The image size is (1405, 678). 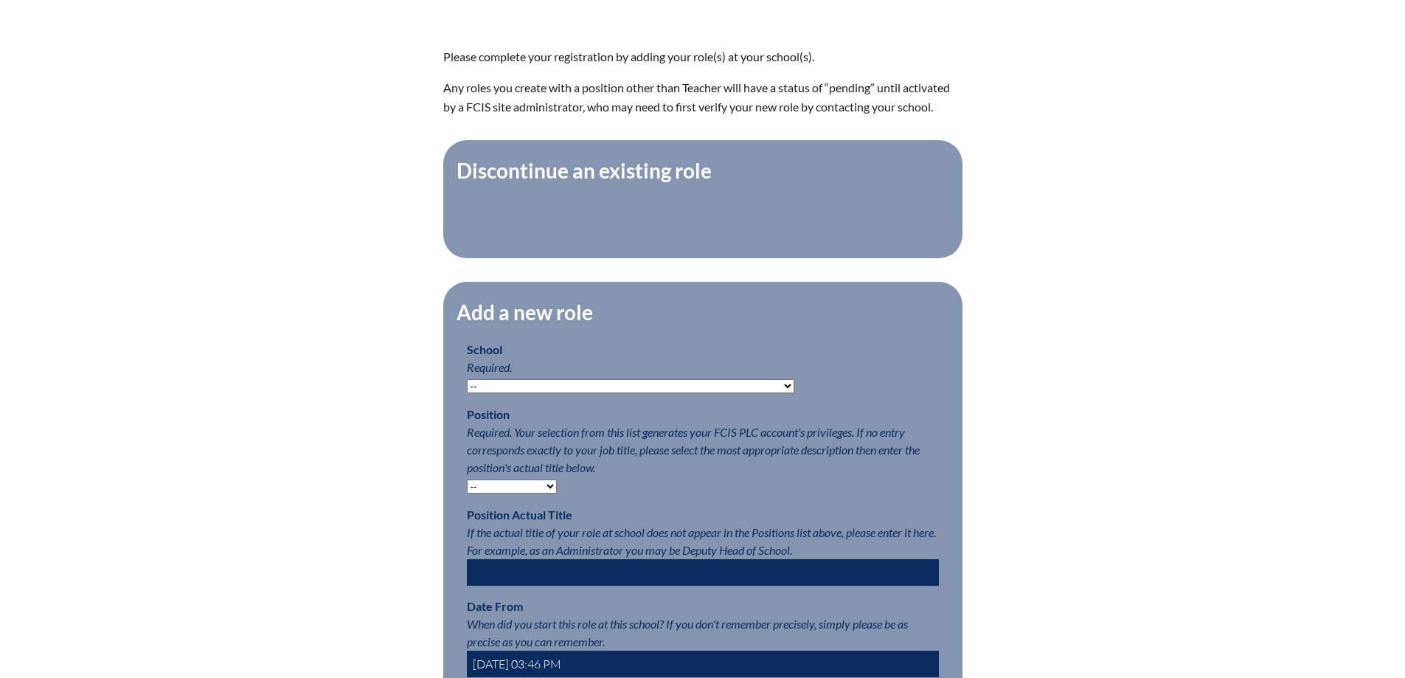 I want to click on span: Required. Your selection from this list generates your FCIS PLC account's privileges. If no entry..., so click(x=693, y=449).